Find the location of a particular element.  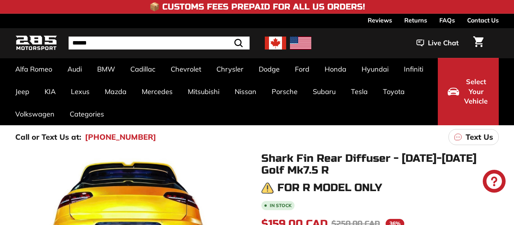

a: Porsche is located at coordinates (285, 91).